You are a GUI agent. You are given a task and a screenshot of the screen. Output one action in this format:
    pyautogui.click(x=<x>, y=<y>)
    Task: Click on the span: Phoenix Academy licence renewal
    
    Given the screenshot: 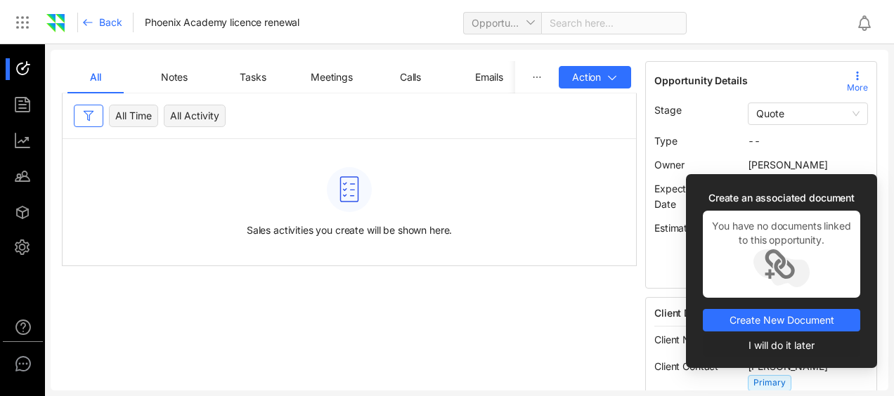 What is the action you would take?
    pyautogui.click(x=222, y=22)
    